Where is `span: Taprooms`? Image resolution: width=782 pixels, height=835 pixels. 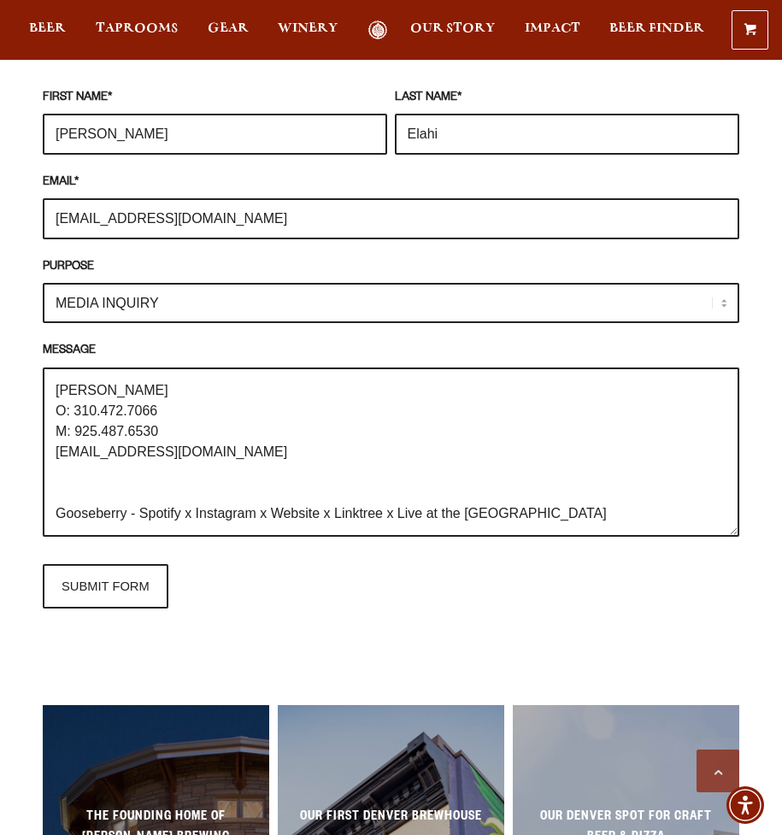
span: Taprooms is located at coordinates (137, 28).